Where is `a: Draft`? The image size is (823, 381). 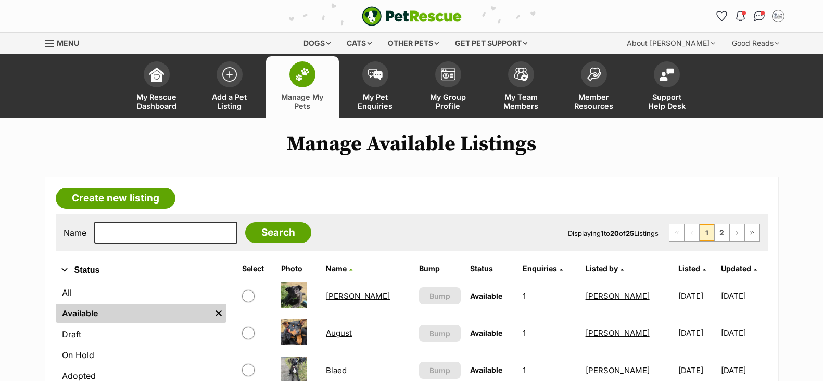
a: Draft is located at coordinates (141, 334).